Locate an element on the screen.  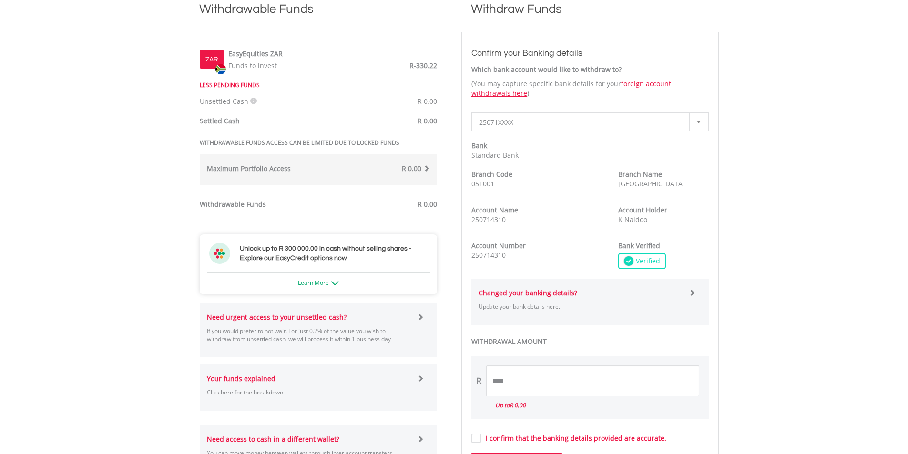
img: ec-arrow-down.png is located at coordinates (335, 283).